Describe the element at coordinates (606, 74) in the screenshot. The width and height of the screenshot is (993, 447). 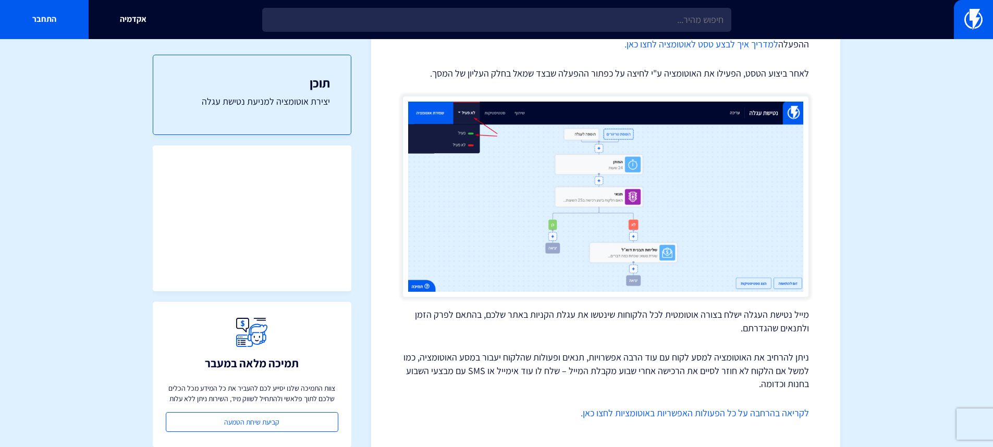
I see `p: לאחר ביצוע הטסט, הפעילו את האוטומציה ע"י לחיצה על כפתור ההפעלה שבצד שמאל בחלק העליון של המסך.` at that location.